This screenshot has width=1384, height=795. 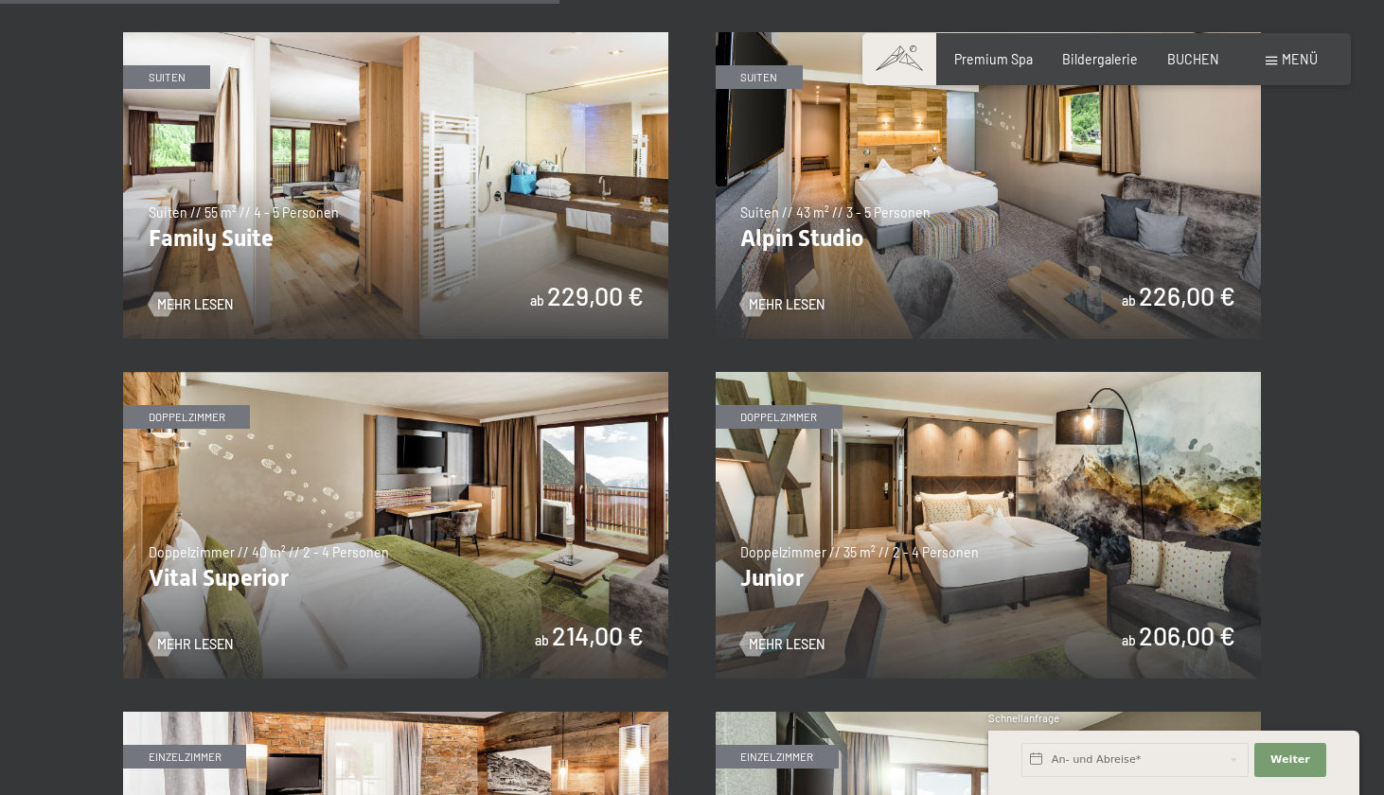 I want to click on a: Premium Spa, so click(x=993, y=59).